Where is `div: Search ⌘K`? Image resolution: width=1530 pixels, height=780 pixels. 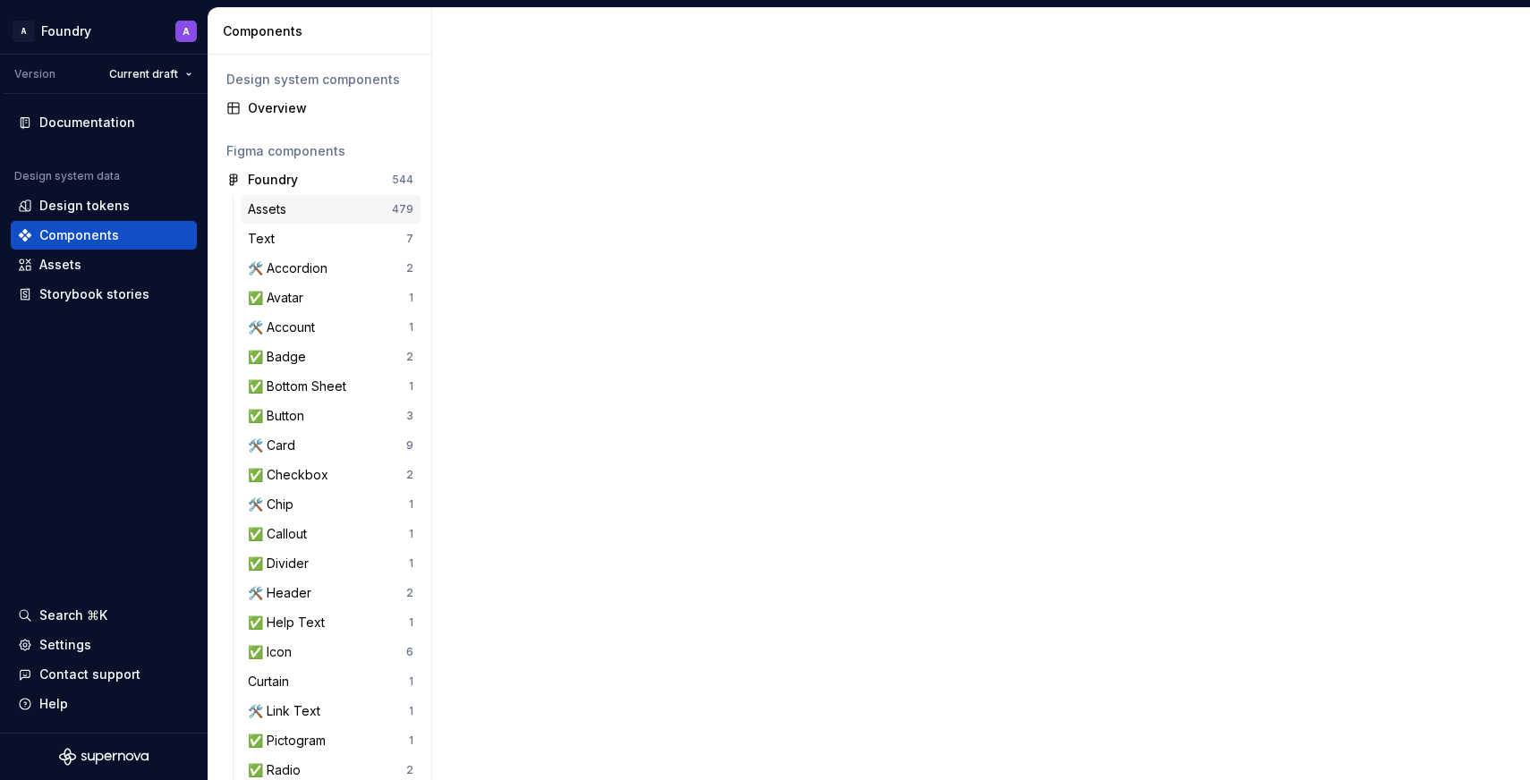 div: Search ⌘K is located at coordinates (73, 616).